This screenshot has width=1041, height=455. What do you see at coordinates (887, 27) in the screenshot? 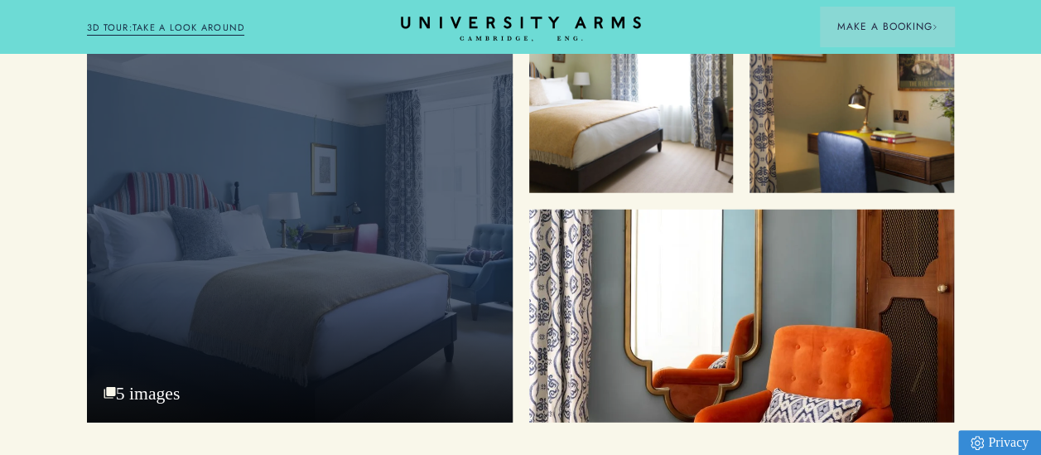
I see `button: Make a BookingArrow icon` at bounding box center [887, 27].